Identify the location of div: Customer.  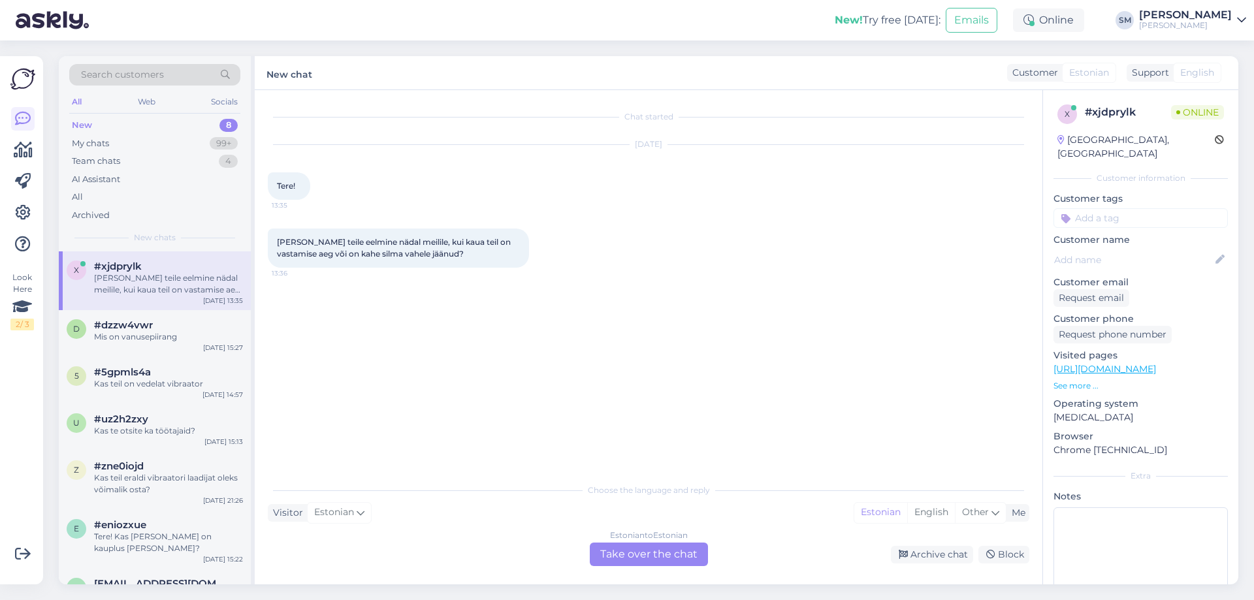
(1033, 73).